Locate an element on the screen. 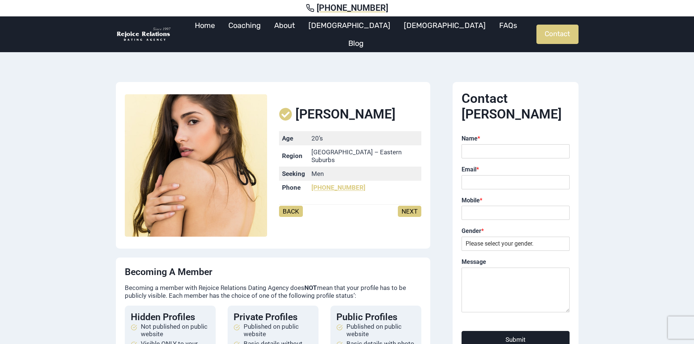  a: FAQs is located at coordinates (508, 25).